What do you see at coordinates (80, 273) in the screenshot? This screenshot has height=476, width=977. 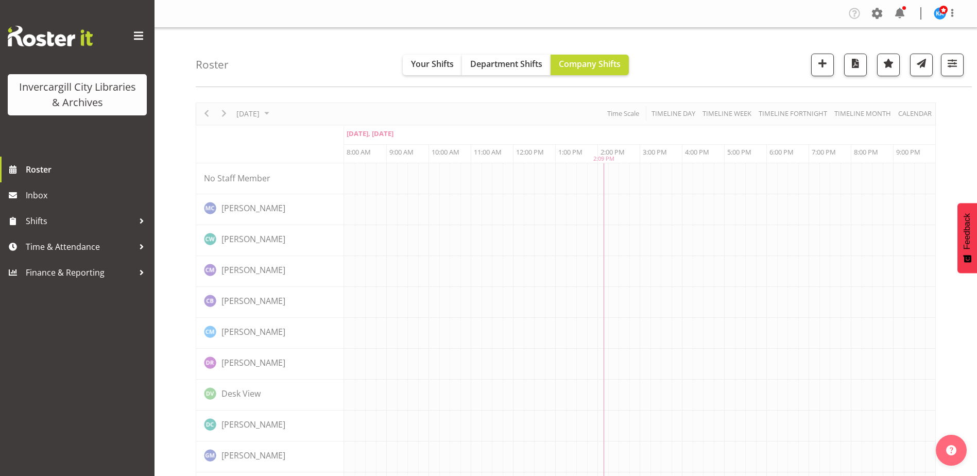 I see `span: Finance & Reporting` at bounding box center [80, 273].